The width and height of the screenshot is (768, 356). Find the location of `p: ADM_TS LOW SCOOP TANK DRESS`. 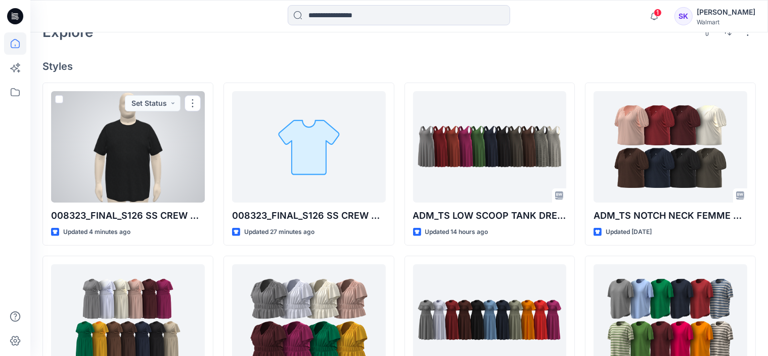

p: ADM_TS LOW SCOOP TANK DRESS is located at coordinates (490, 215).